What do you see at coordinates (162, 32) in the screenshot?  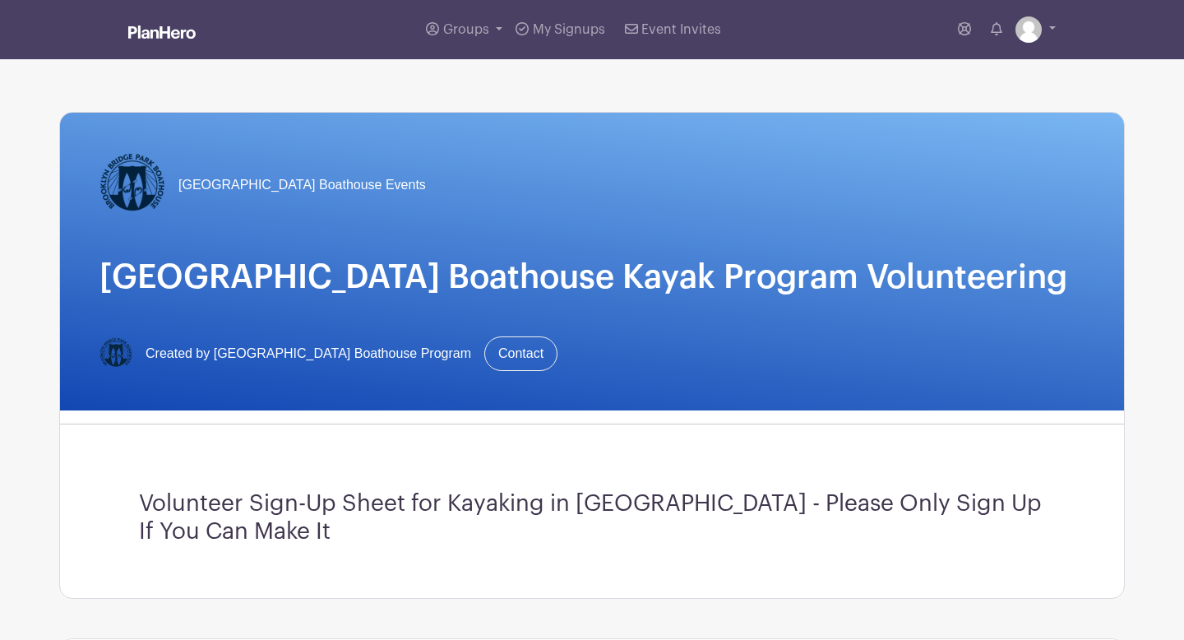 I see `img: logo_white-6c42ec7e38ccf1d336a20a19083b03d10ae64f83f12c07503d8b9e83406b4c7d.svg` at bounding box center [162, 32].